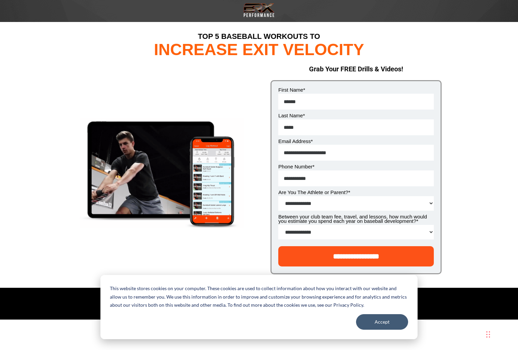  What do you see at coordinates (488, 335) in the screenshot?
I see `div: Drag` at bounding box center [488, 335].